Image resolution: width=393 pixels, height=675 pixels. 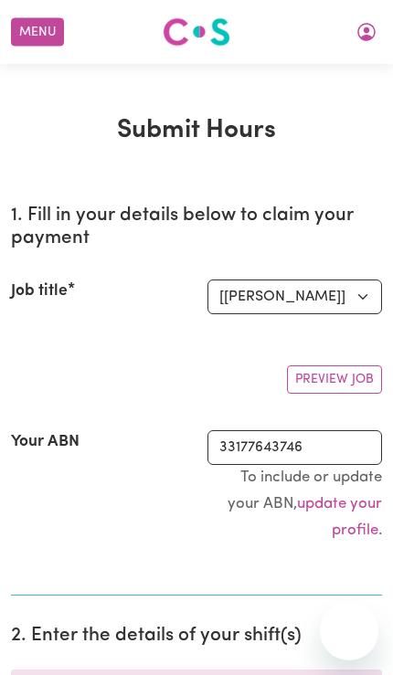 What do you see at coordinates (37, 32) in the screenshot?
I see `button: Menu` at bounding box center [37, 32].